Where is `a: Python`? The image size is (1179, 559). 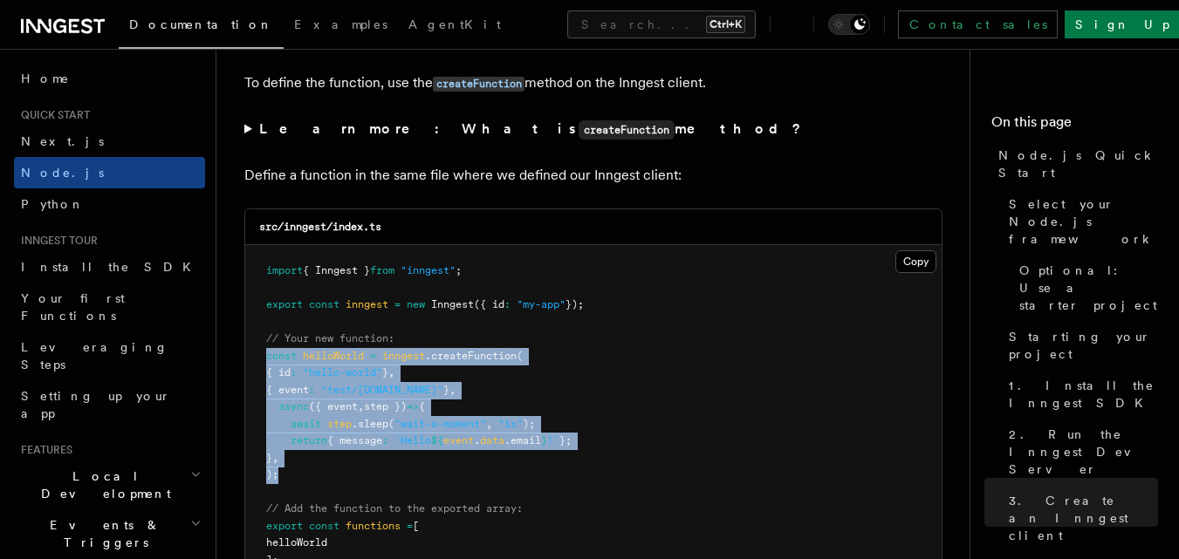
a: Python is located at coordinates (109, 204).